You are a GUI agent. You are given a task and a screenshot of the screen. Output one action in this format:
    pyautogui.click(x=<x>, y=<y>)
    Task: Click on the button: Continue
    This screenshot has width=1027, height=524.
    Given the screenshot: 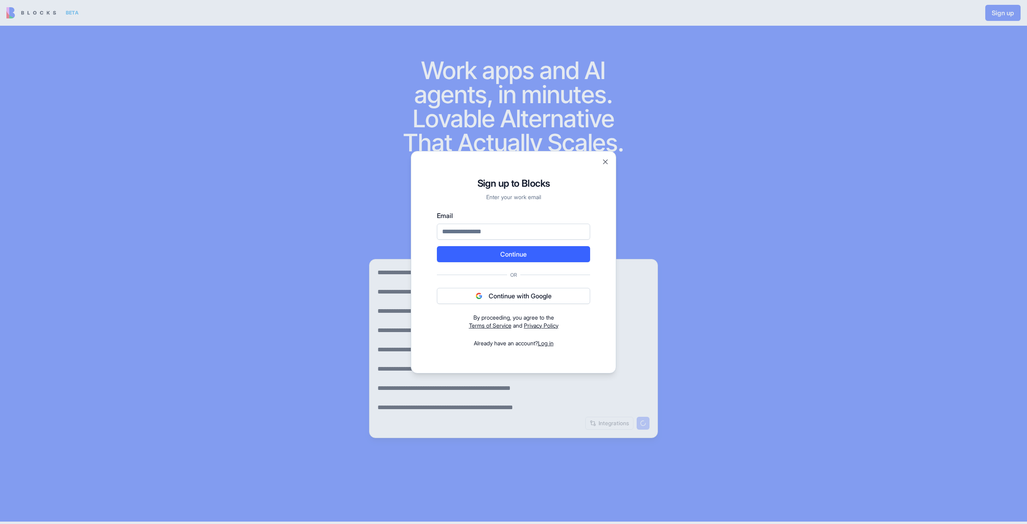 What is the action you would take?
    pyautogui.click(x=514, y=254)
    